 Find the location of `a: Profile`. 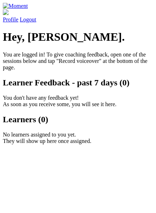

a: Profile is located at coordinates (78, 16).